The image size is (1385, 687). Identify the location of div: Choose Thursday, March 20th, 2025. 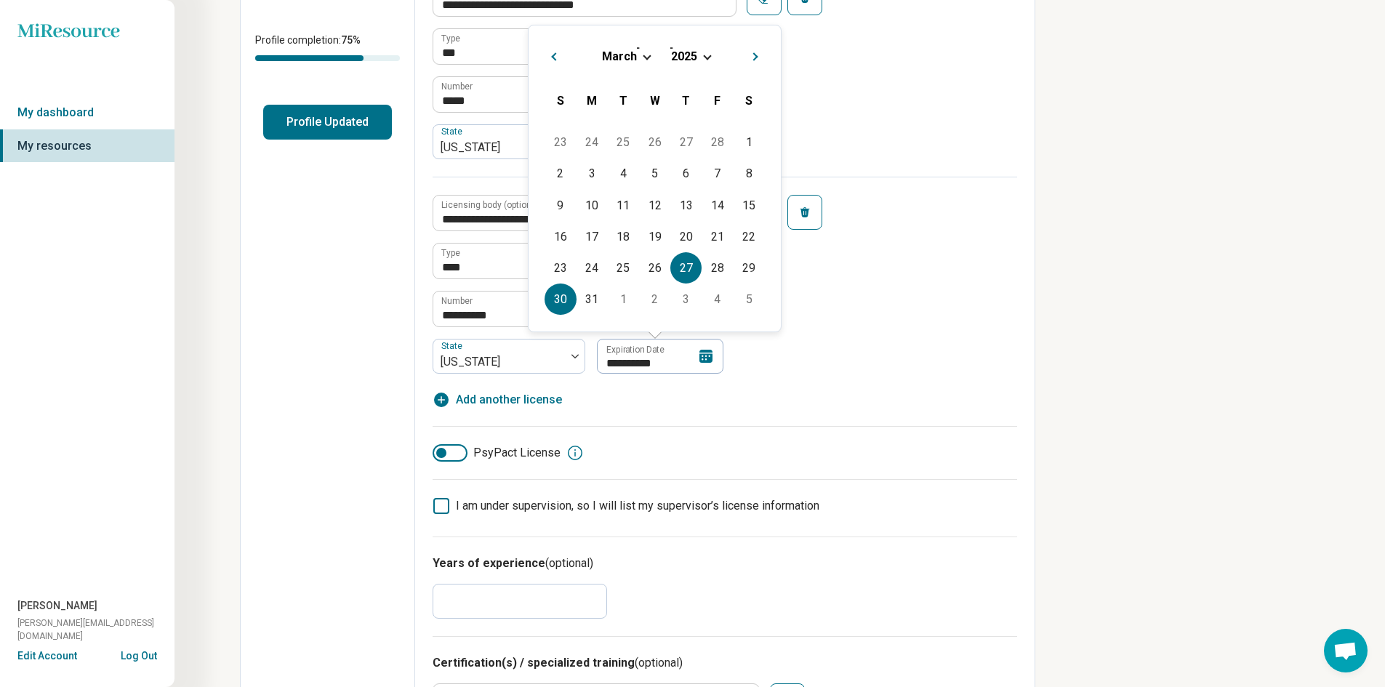
(685, 236).